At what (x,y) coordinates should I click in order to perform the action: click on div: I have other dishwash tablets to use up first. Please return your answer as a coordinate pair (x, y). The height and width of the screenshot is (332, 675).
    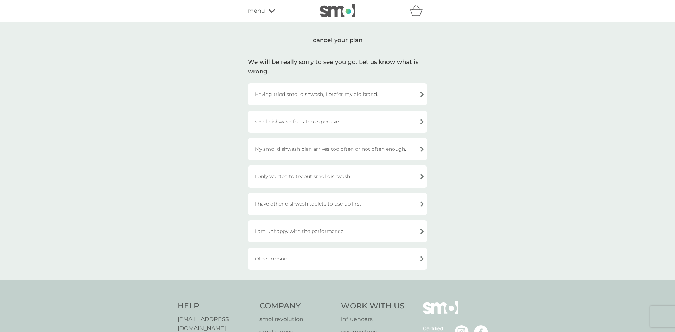
    Looking at the image, I should click on (337, 204).